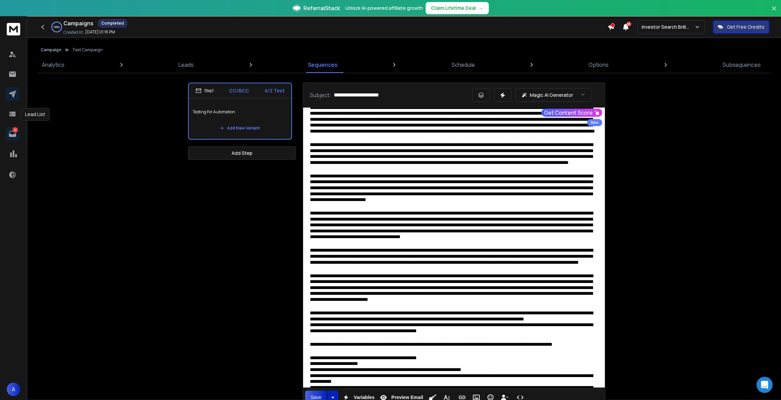 Image resolution: width=781 pixels, height=400 pixels. Describe the element at coordinates (15, 130) in the screenshot. I see `p: 4` at that location.